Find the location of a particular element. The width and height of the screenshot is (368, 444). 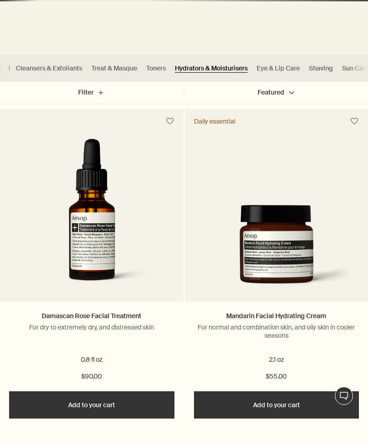

div: Daily essential is located at coordinates (215, 121).